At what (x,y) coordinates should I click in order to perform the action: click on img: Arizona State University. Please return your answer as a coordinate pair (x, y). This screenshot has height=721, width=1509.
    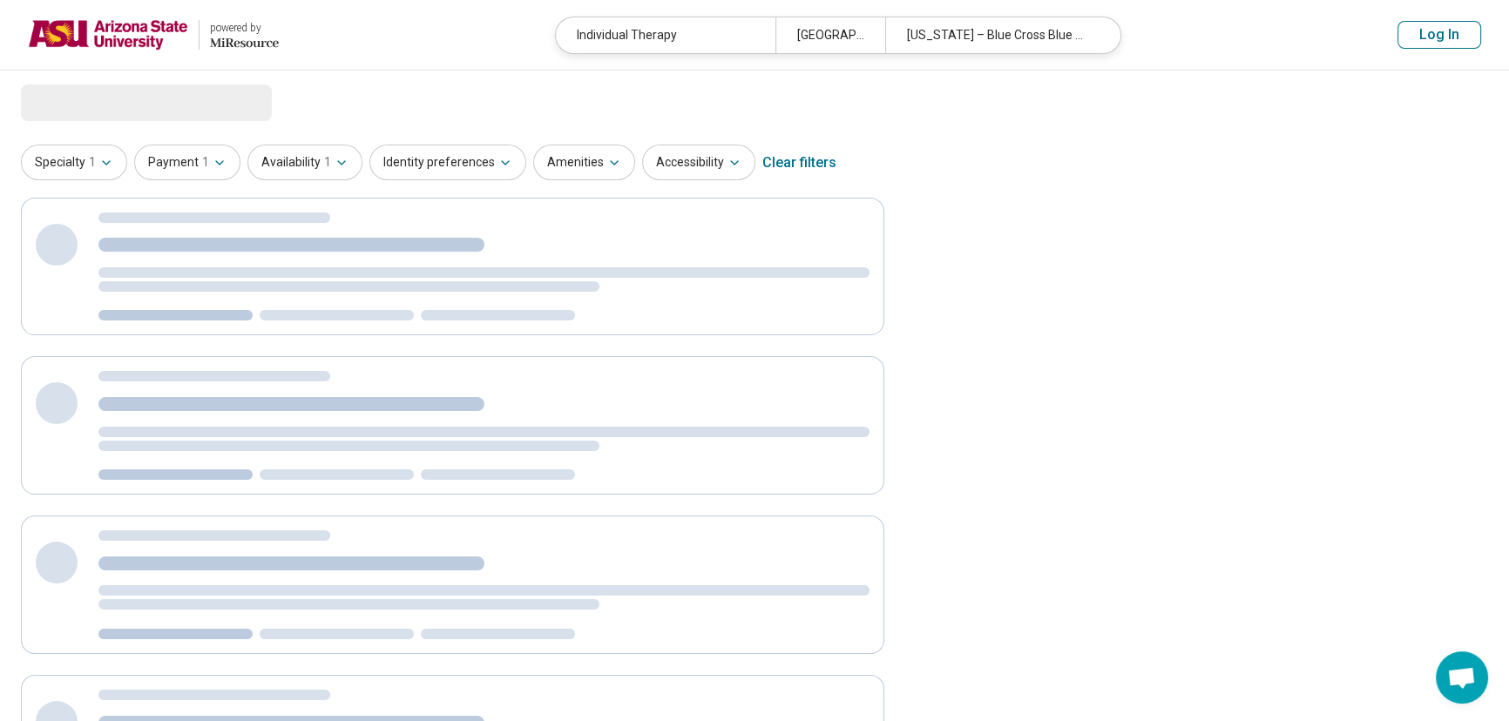
    Looking at the image, I should click on (108, 35).